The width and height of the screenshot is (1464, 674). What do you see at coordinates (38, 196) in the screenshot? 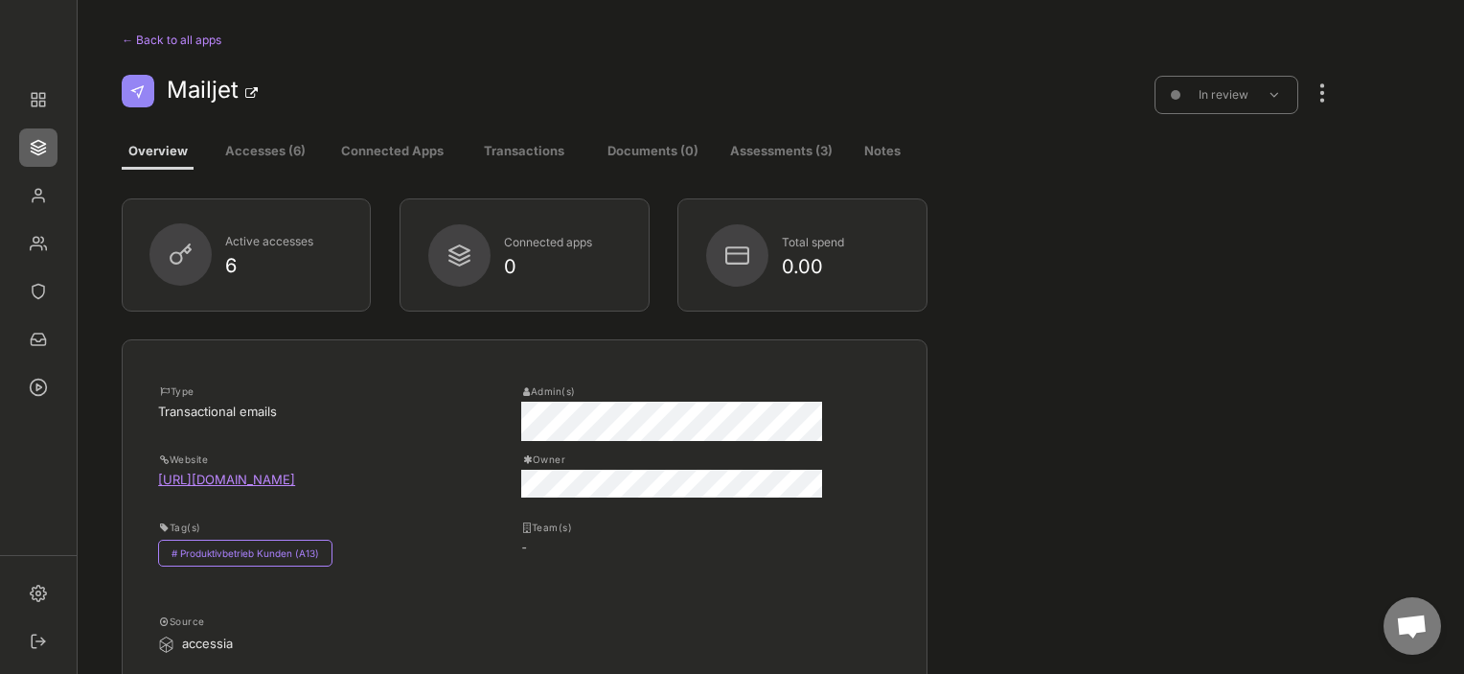
I see `div: Members` at bounding box center [38, 196].